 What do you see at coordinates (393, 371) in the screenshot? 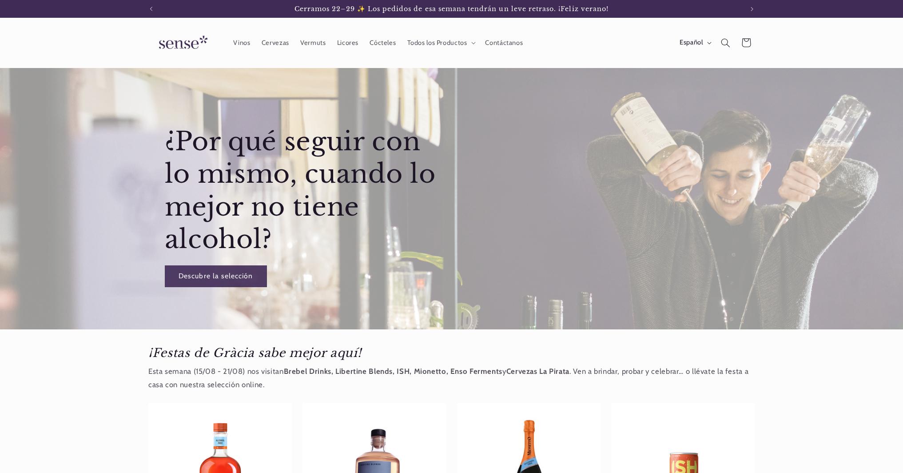
I see `strong: Brebel Drinks, Libertine Blends, ISH, Mionetto, Enso Ferments` at bounding box center [393, 371].